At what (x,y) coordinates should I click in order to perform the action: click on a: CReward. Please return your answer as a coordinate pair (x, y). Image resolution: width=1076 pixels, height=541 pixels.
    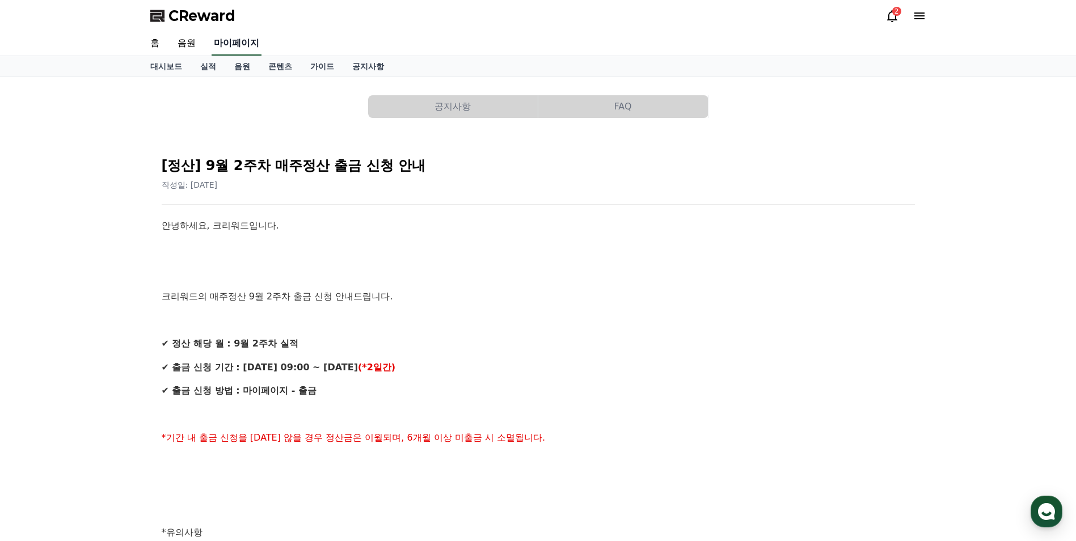
    Looking at the image, I should click on (193, 16).